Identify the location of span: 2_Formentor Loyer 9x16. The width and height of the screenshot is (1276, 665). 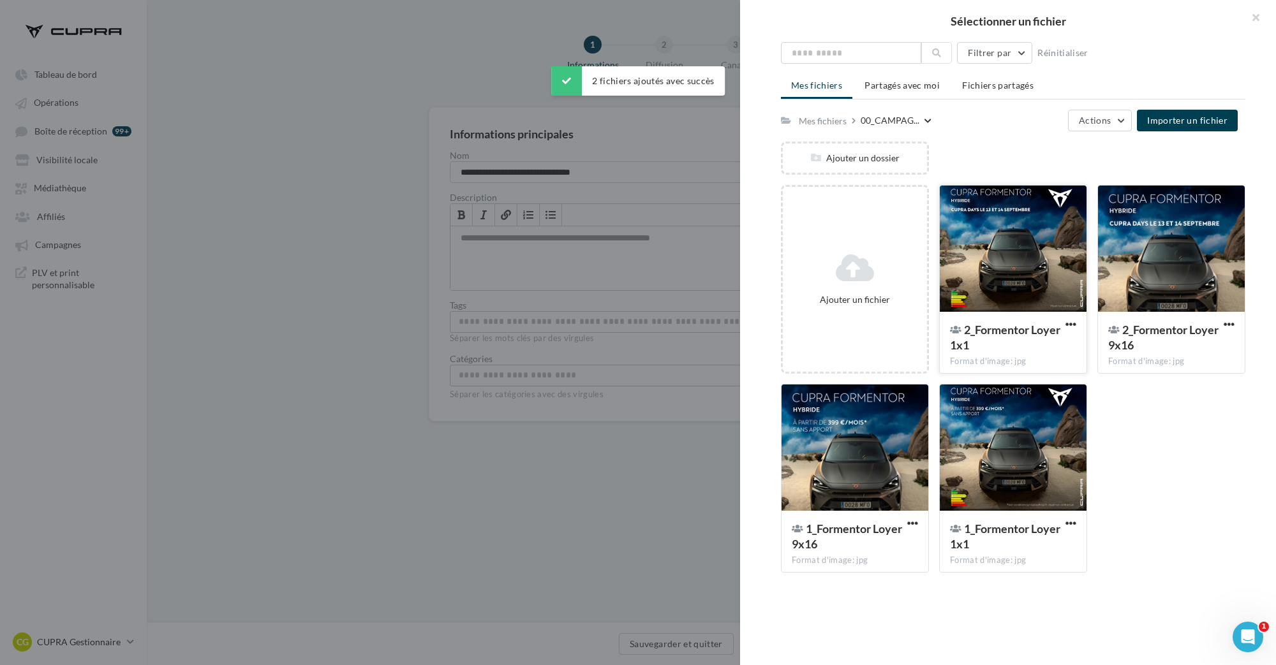
(1163, 337).